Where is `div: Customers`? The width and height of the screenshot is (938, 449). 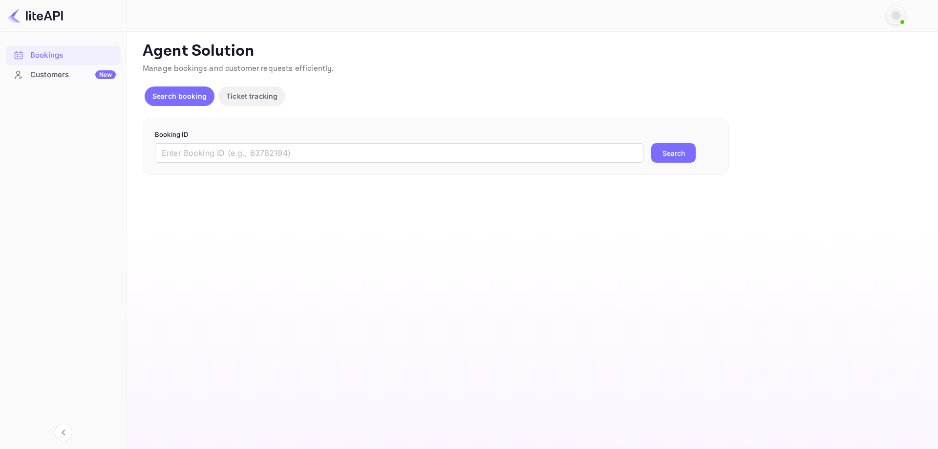
div: Customers is located at coordinates (73, 75).